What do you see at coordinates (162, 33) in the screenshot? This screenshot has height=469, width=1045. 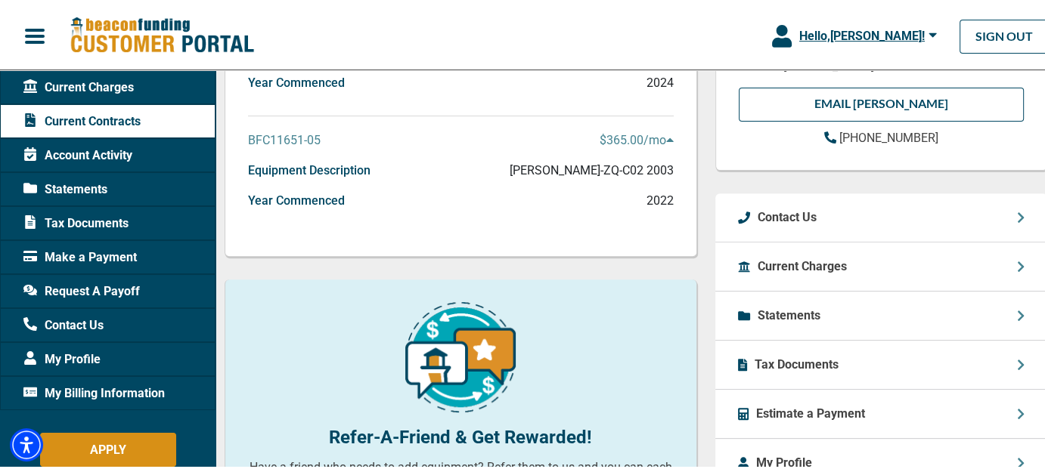 I see `img: Beacon Funding Customer Portal Logo` at bounding box center [162, 33].